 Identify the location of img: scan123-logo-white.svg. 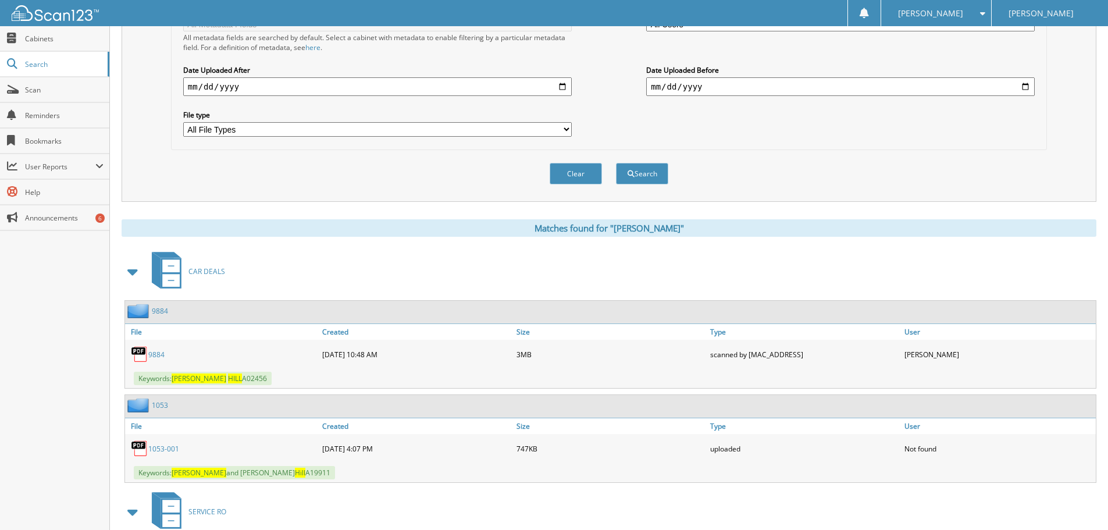
(55, 13).